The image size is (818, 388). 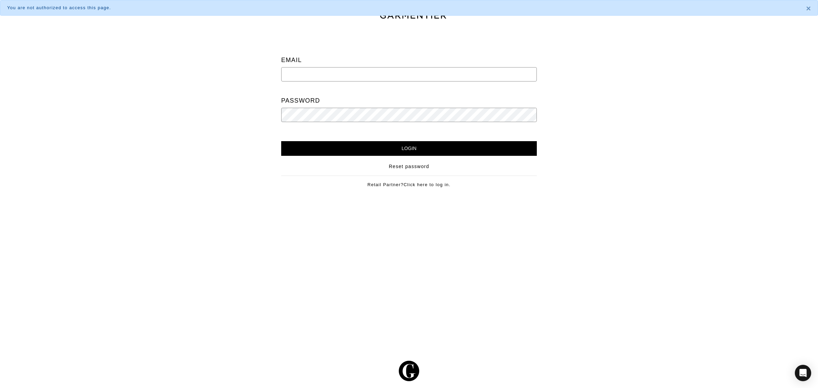 I want to click on a: Reset password, so click(x=409, y=166).